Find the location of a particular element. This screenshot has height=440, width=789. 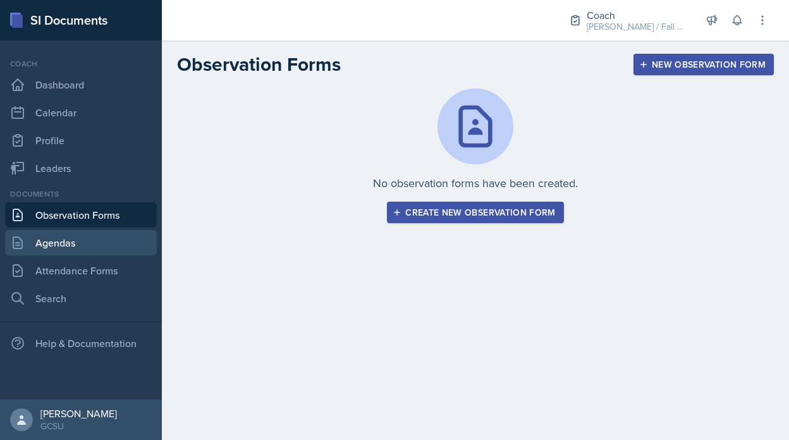

div: Help & Documentation is located at coordinates (81, 343).